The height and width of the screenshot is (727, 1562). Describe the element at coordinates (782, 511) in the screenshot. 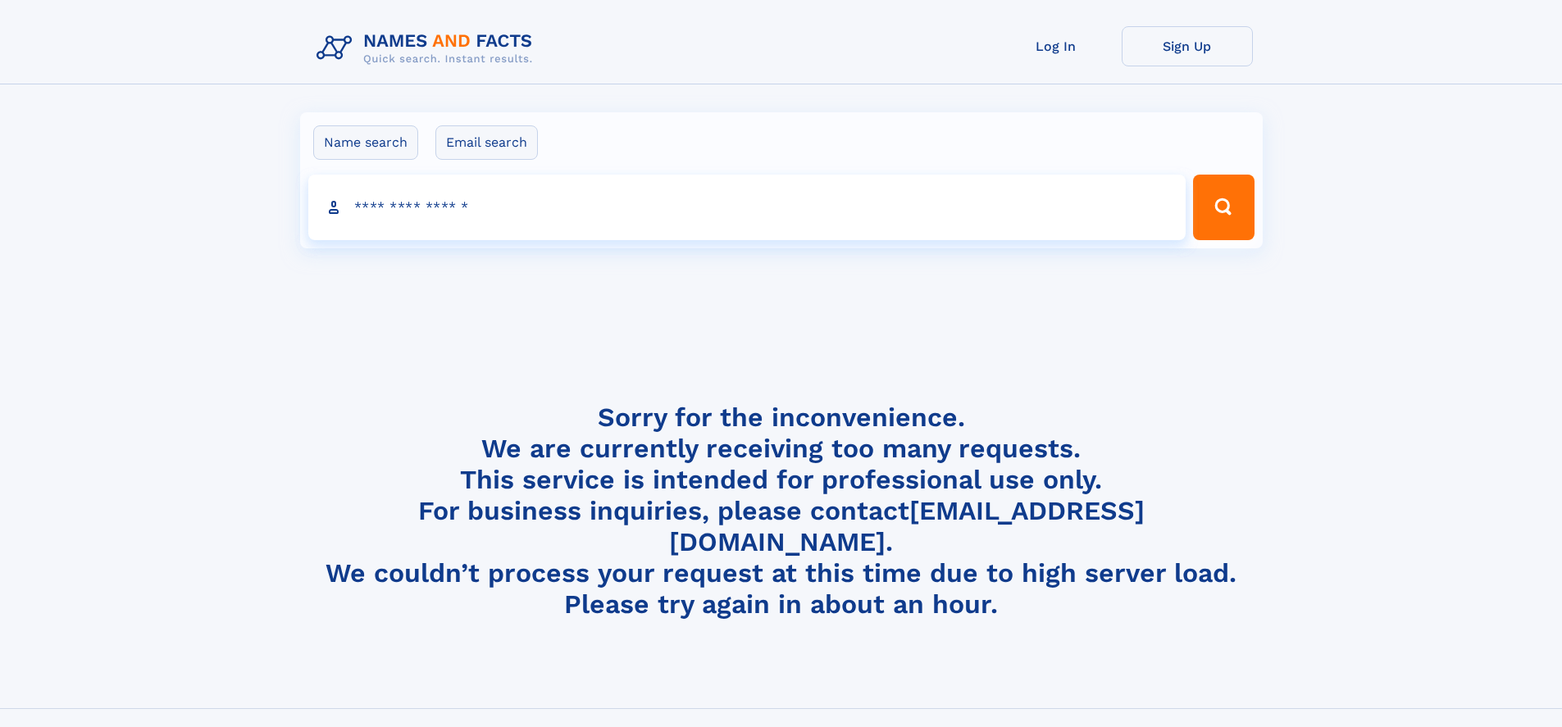

I see `h4: Sorry for the inconvenience. We are currently receiving too many requests. This service is intend...` at that location.